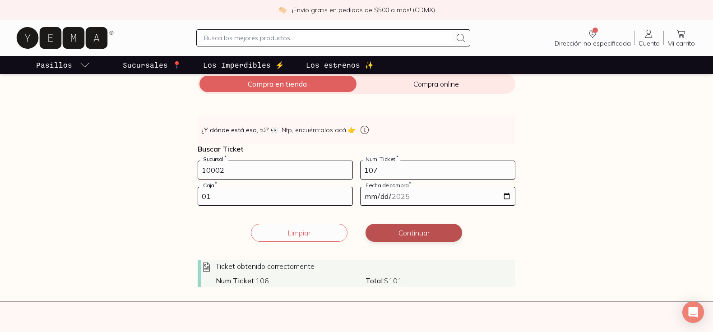  I want to click on p: Los estrenos ✨, so click(340, 65).